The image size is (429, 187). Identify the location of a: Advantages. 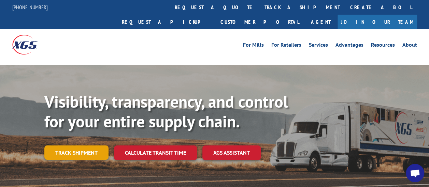
(350, 46).